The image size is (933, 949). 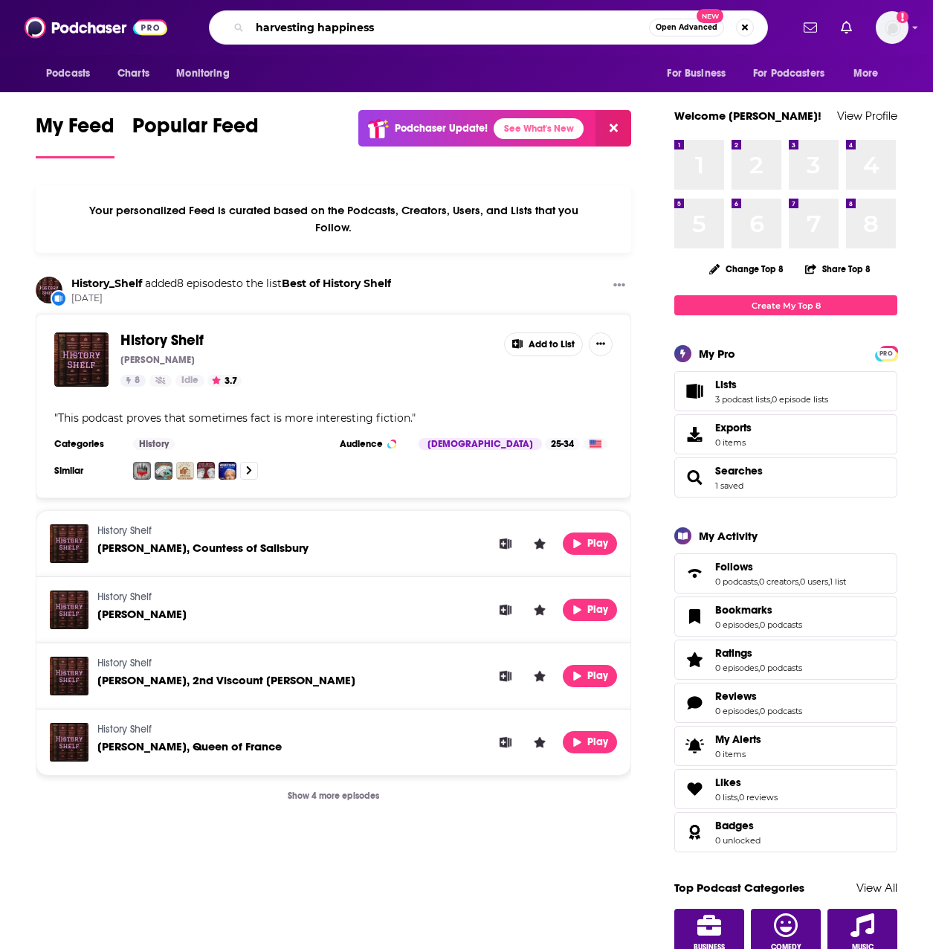 I want to click on a: See What's New, so click(x=538, y=129).